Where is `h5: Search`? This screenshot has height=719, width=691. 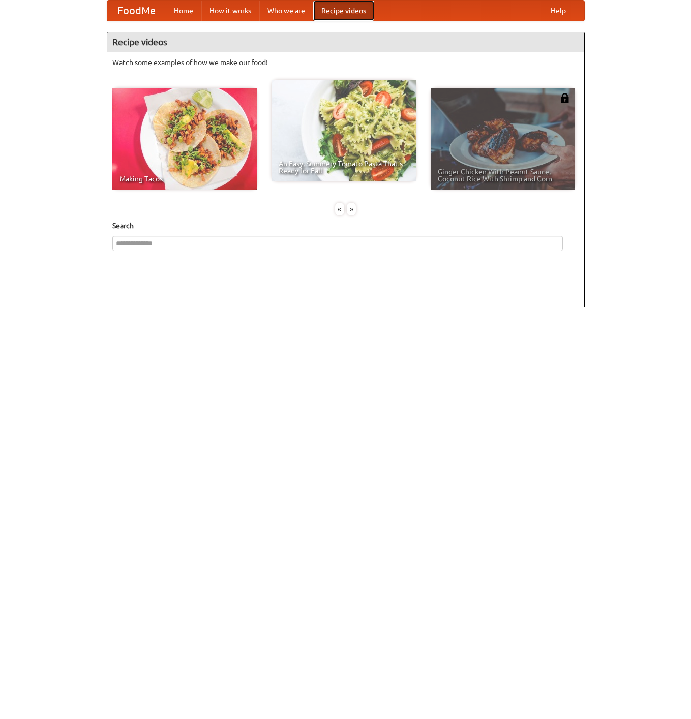 h5: Search is located at coordinates (346, 226).